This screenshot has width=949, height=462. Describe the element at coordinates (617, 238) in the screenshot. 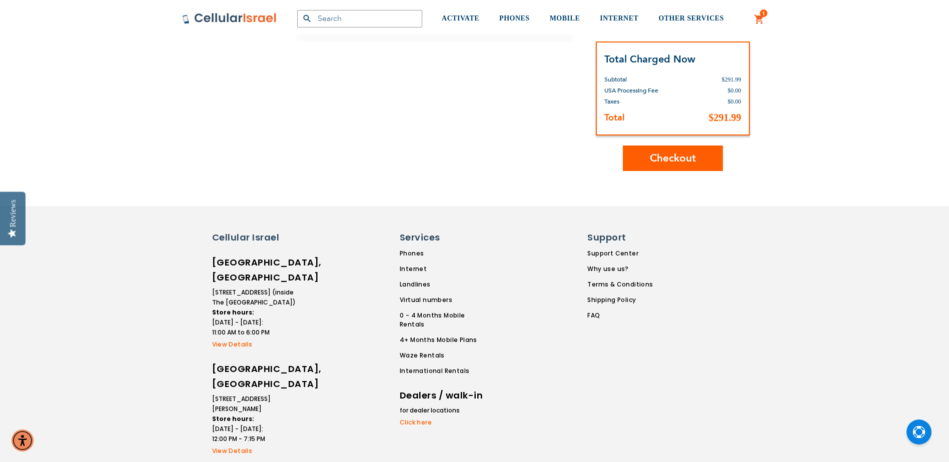

I see `h6: Support` at that location.